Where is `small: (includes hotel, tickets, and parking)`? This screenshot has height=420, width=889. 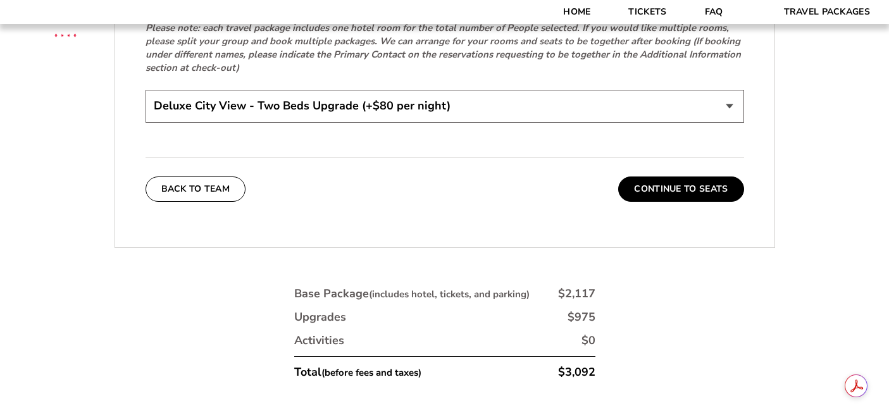 small: (includes hotel, tickets, and parking) is located at coordinates (449, 294).